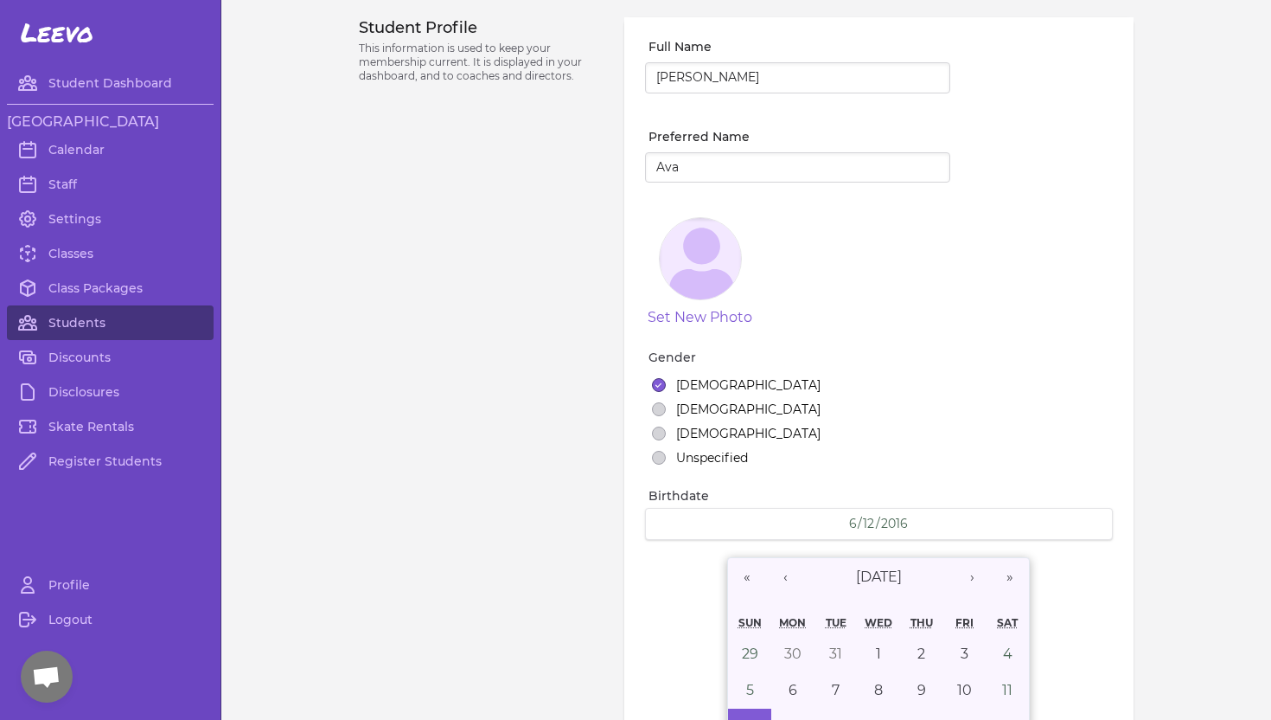 This screenshot has height=720, width=1271. Describe the element at coordinates (110, 426) in the screenshot. I see `a: Skate Rentals` at that location.